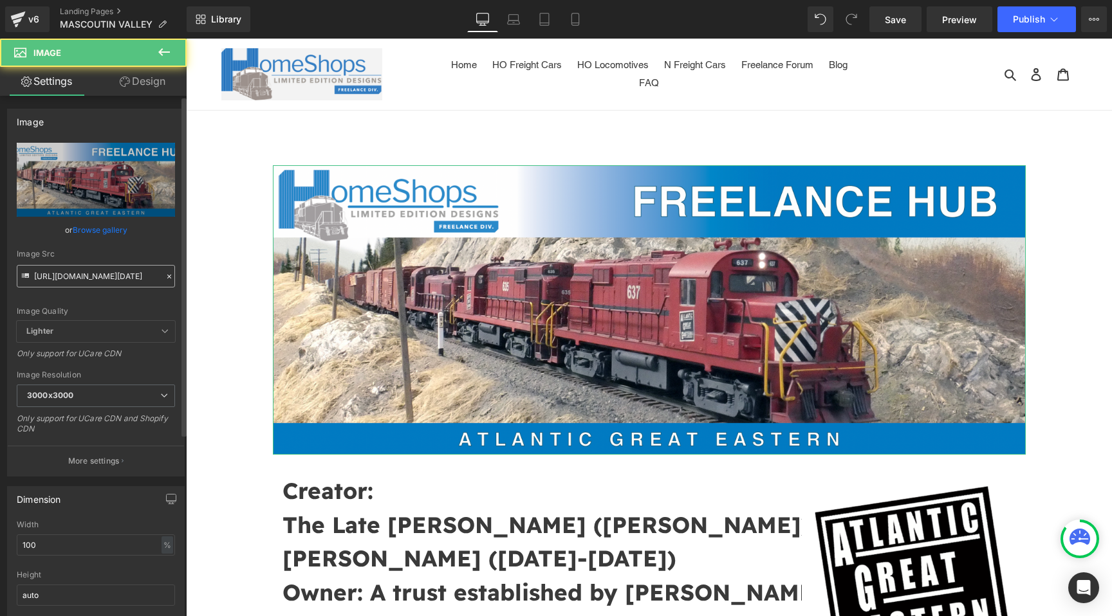 The image size is (1112, 616). What do you see at coordinates (226, 19) in the screenshot?
I see `span: Library` at bounding box center [226, 19].